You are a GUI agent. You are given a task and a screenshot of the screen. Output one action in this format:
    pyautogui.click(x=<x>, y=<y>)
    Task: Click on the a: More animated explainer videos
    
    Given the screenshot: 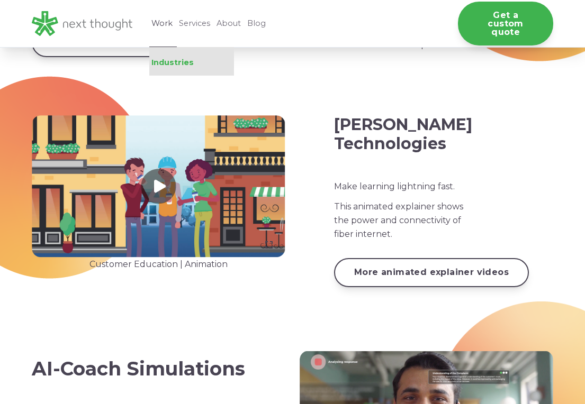 What is the action you would take?
    pyautogui.click(x=431, y=273)
    